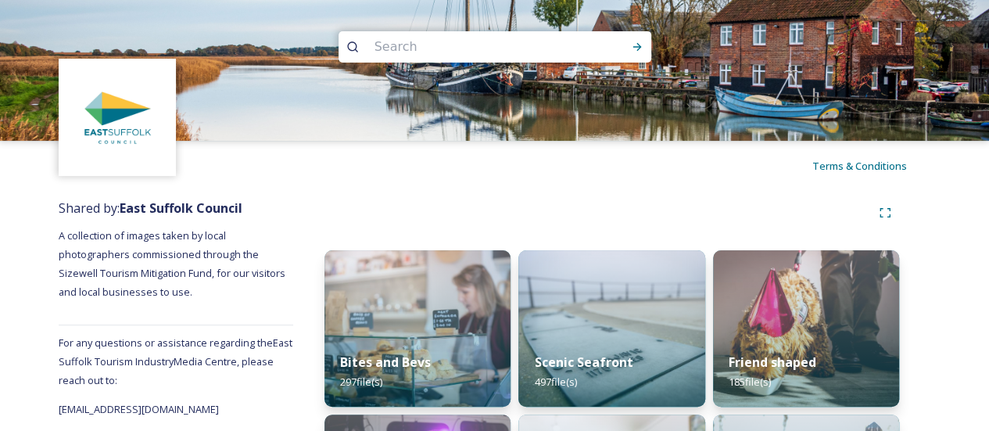 This screenshot has height=431, width=989. What do you see at coordinates (806, 328) in the screenshot?
I see `img: 12846849-7869-412f-8e03-be1d49a9a142.jpg` at bounding box center [806, 328].